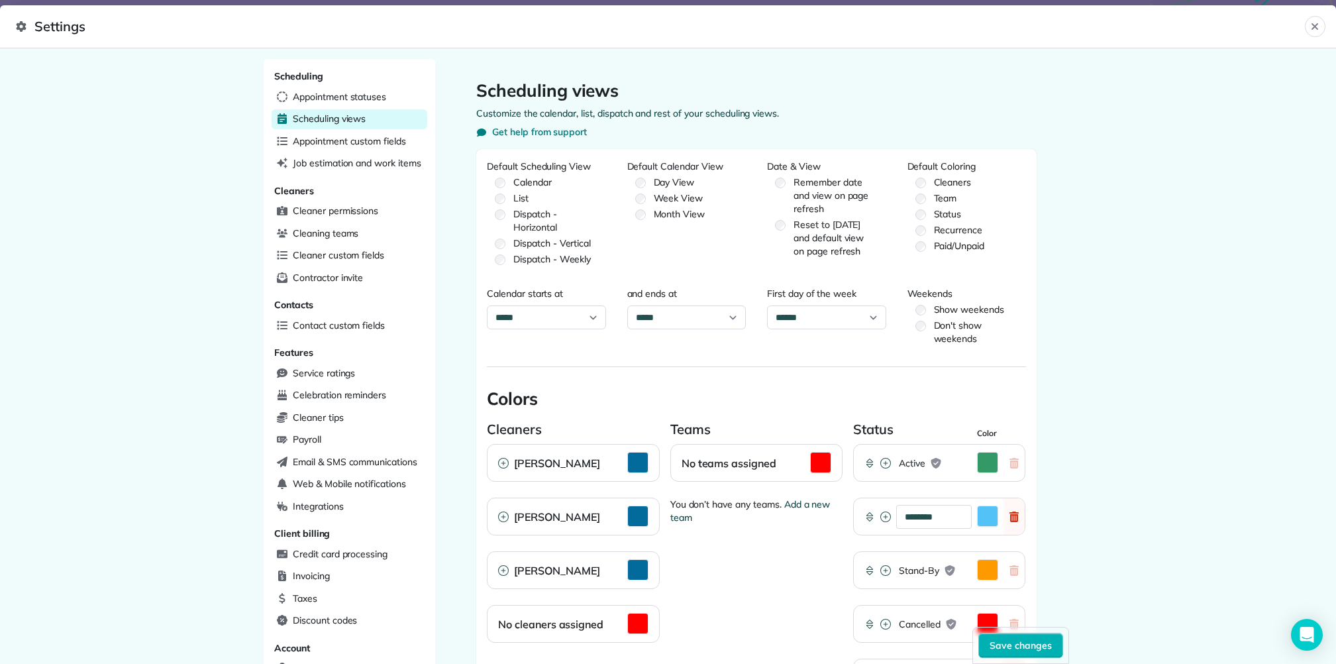 The height and width of the screenshot is (664, 1336). What do you see at coordinates (1306, 634) in the screenshot?
I see `div: Open Intercom Messenger` at bounding box center [1306, 634].